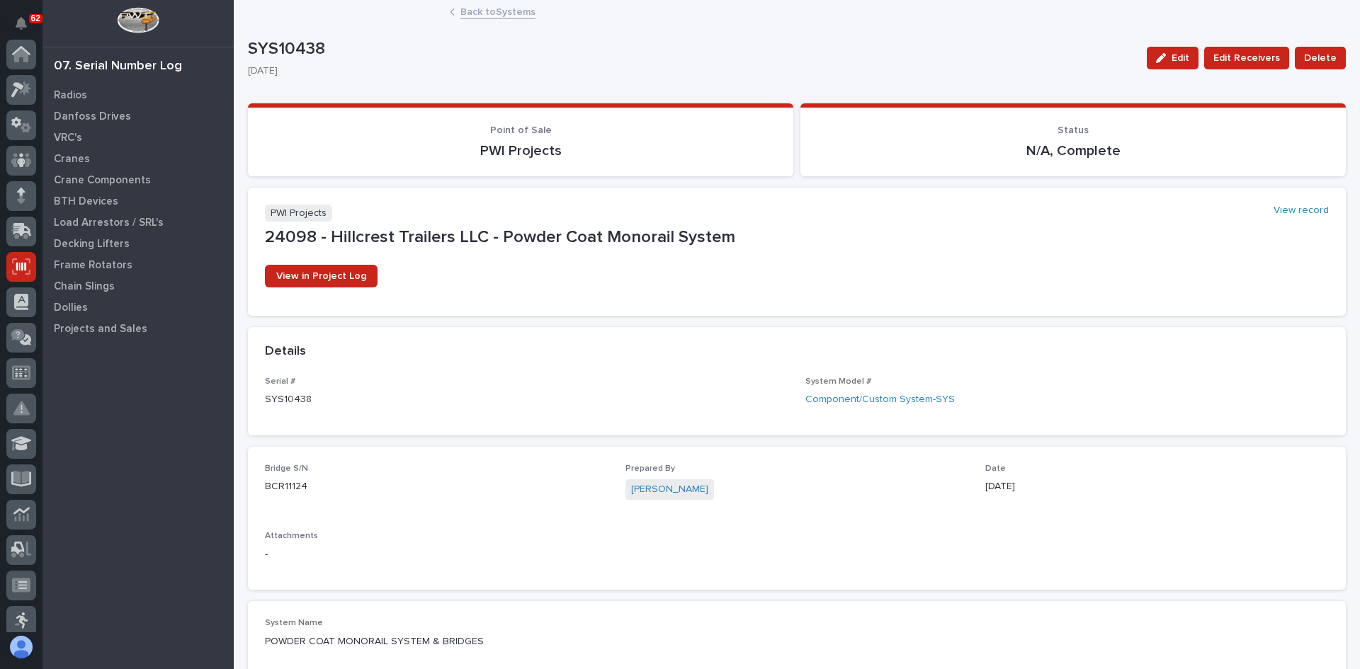  What do you see at coordinates (138, 307) in the screenshot?
I see `a: Dollies` at bounding box center [138, 307].